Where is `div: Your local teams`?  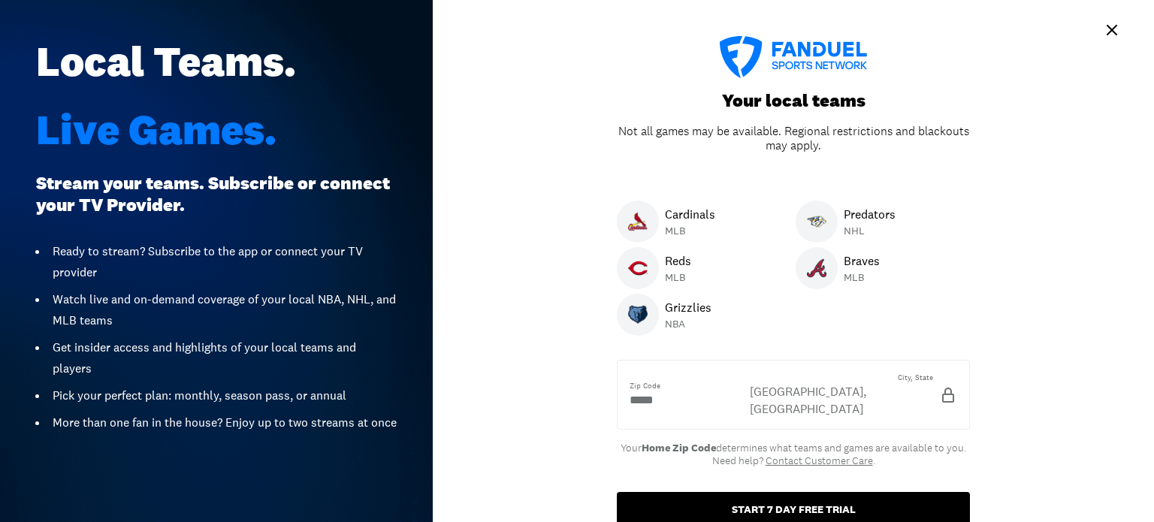
div: Your local teams is located at coordinates (793, 101).